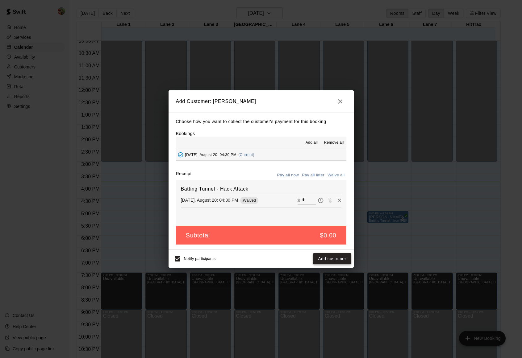  What do you see at coordinates (311, 143) in the screenshot?
I see `button: Add all` at bounding box center [311, 143].